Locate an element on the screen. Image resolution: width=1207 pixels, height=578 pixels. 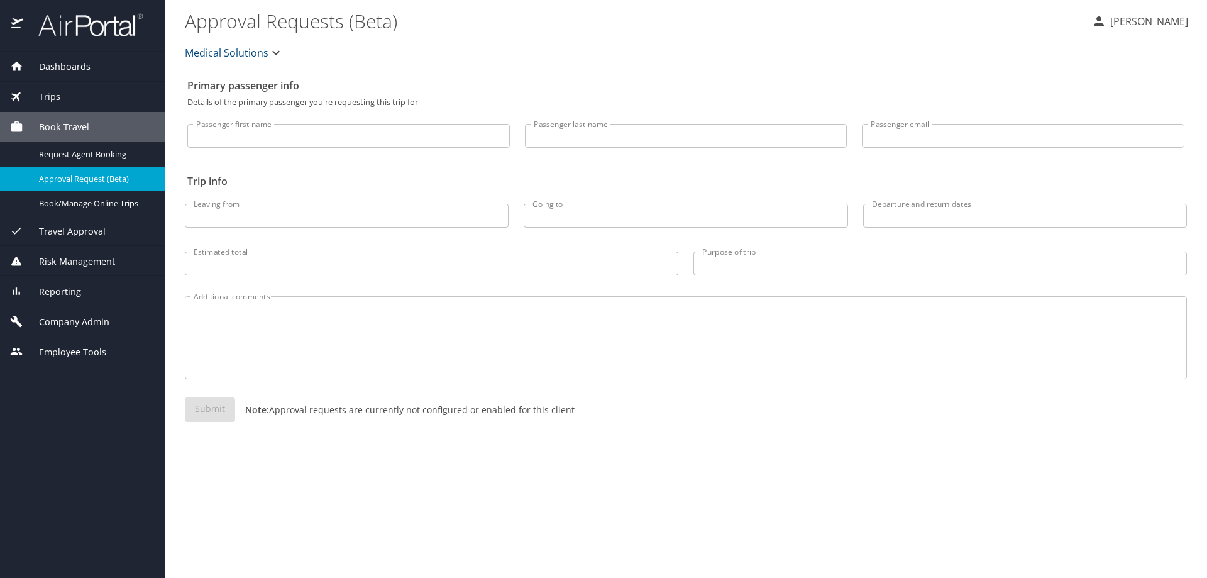
span: Book Travel is located at coordinates (56, 127).